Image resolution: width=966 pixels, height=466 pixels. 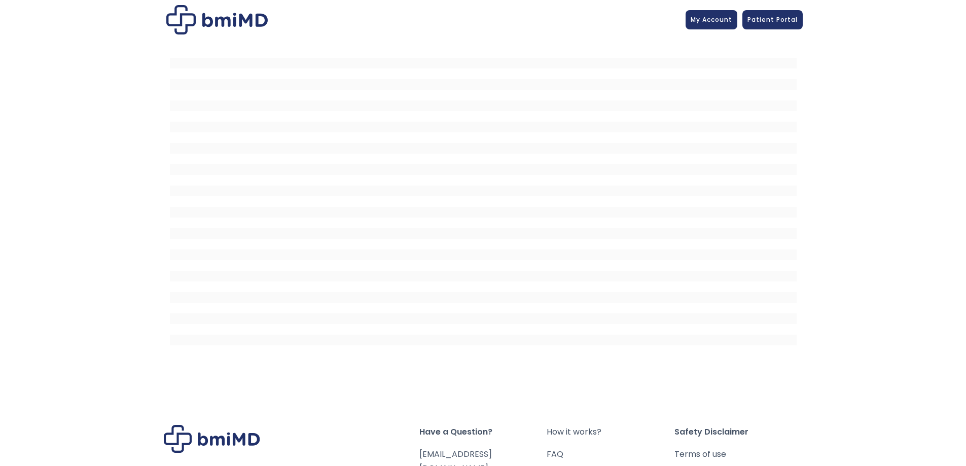 I want to click on span: Patient Portal, so click(x=772, y=19).